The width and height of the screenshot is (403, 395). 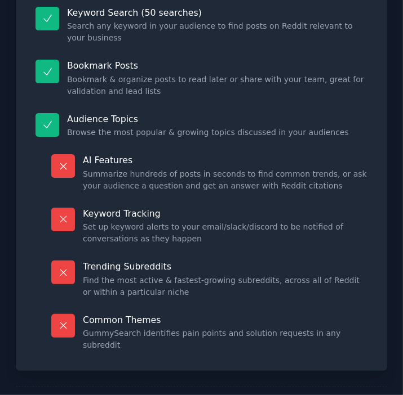 What do you see at coordinates (225, 340) in the screenshot?
I see `dd: GummySearch identifies pain points and solution requests in any subreddit` at bounding box center [225, 340].